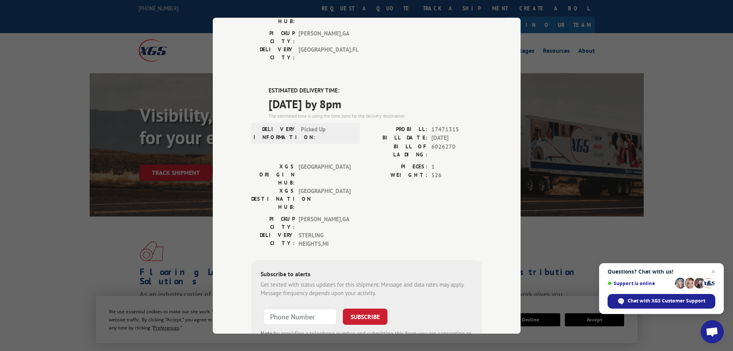  I want to click on button: SUBSCRIBE, so click(365, 316).